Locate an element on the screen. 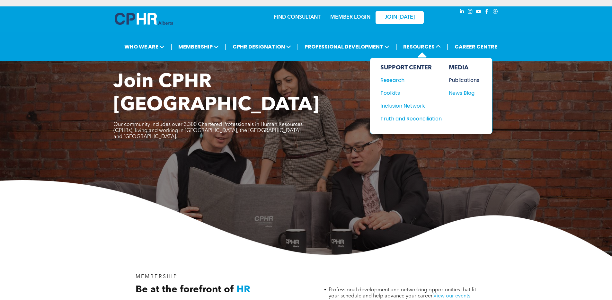 The image size is (612, 300). span: WHO WE ARE is located at coordinates (144, 47).